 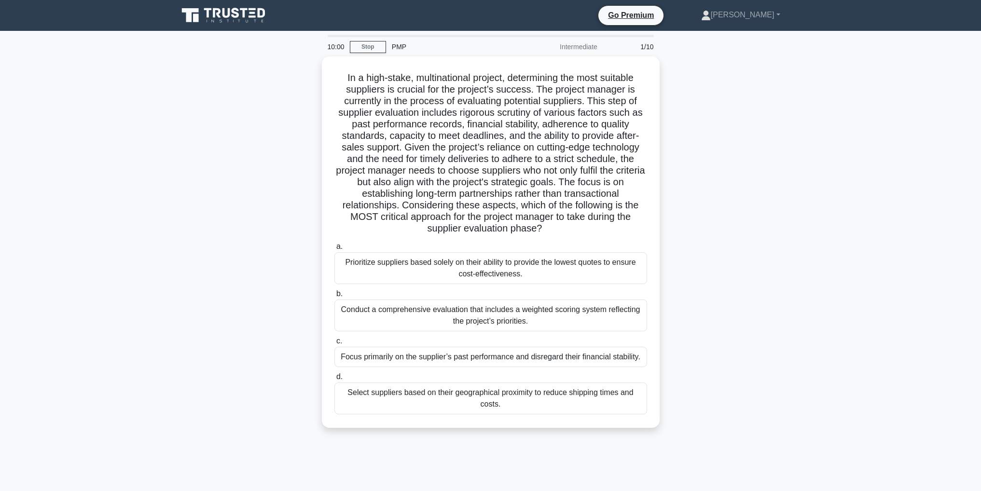 What do you see at coordinates (631, 47) in the screenshot?
I see `div: 1/10` at bounding box center [631, 47].